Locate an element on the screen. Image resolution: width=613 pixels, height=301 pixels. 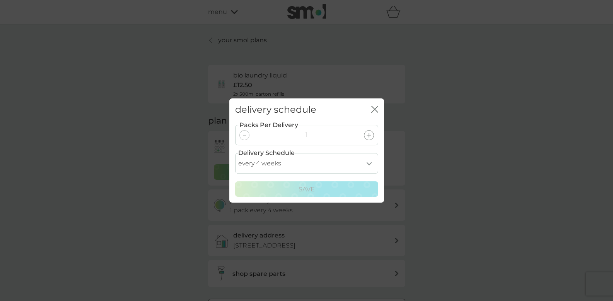
p: 1 is located at coordinates (307, 135).